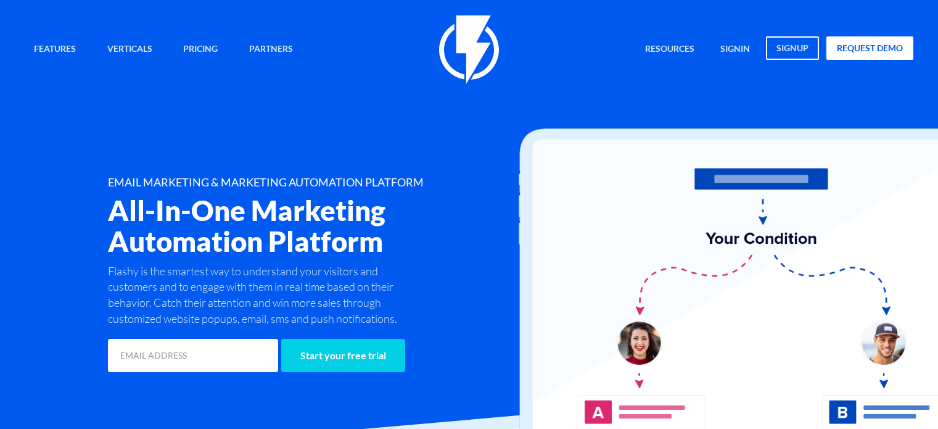  I want to click on a: Verticals, so click(130, 49).